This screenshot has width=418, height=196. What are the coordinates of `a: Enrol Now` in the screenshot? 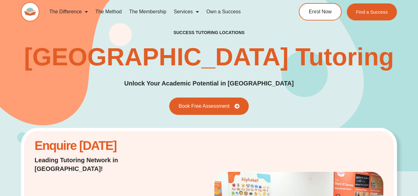 It's located at (320, 12).